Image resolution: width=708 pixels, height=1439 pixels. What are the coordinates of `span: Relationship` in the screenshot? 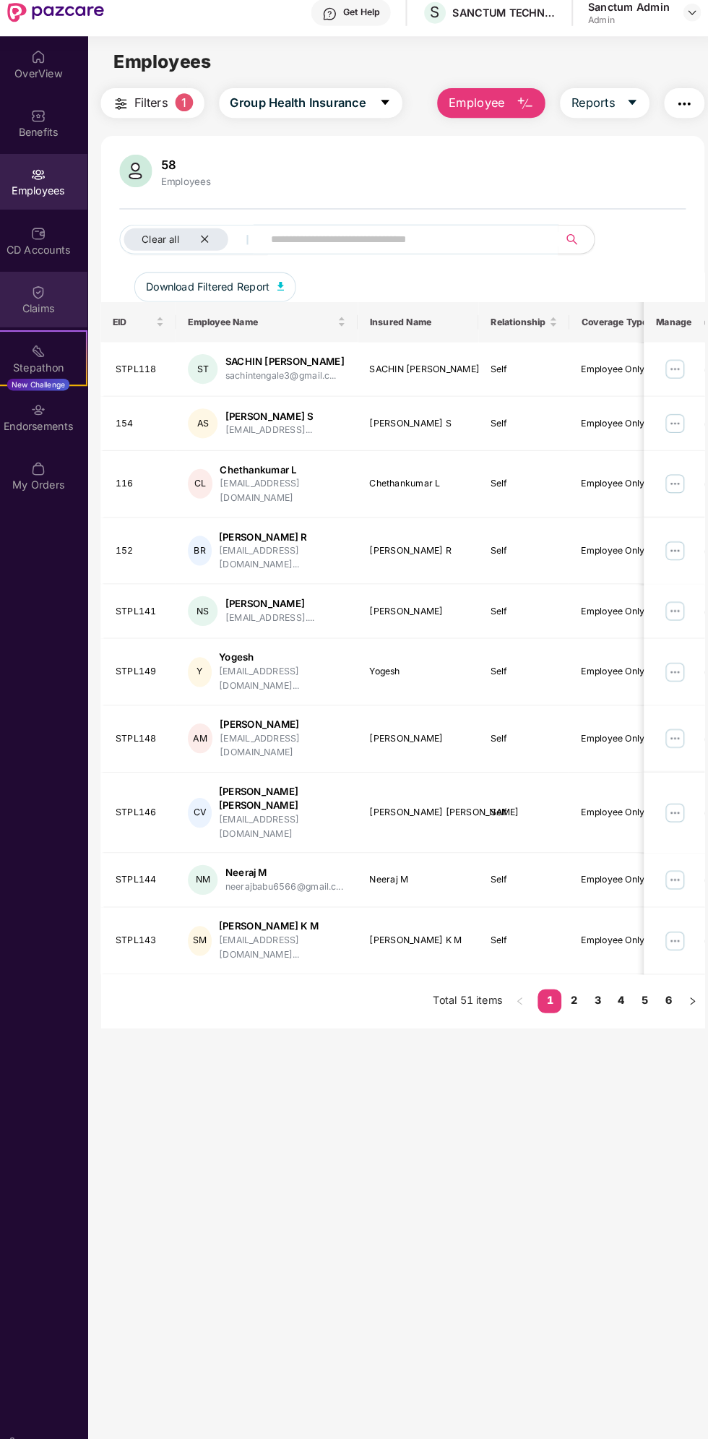 It's located at (513, 324).